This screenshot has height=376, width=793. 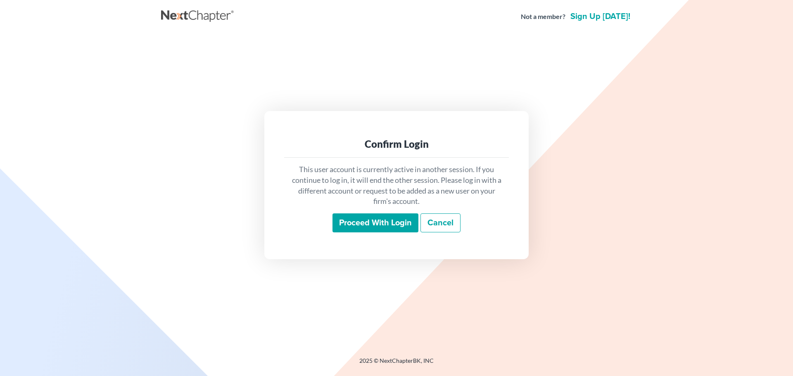 What do you see at coordinates (440, 223) in the screenshot?
I see `a: Cancel` at bounding box center [440, 223].